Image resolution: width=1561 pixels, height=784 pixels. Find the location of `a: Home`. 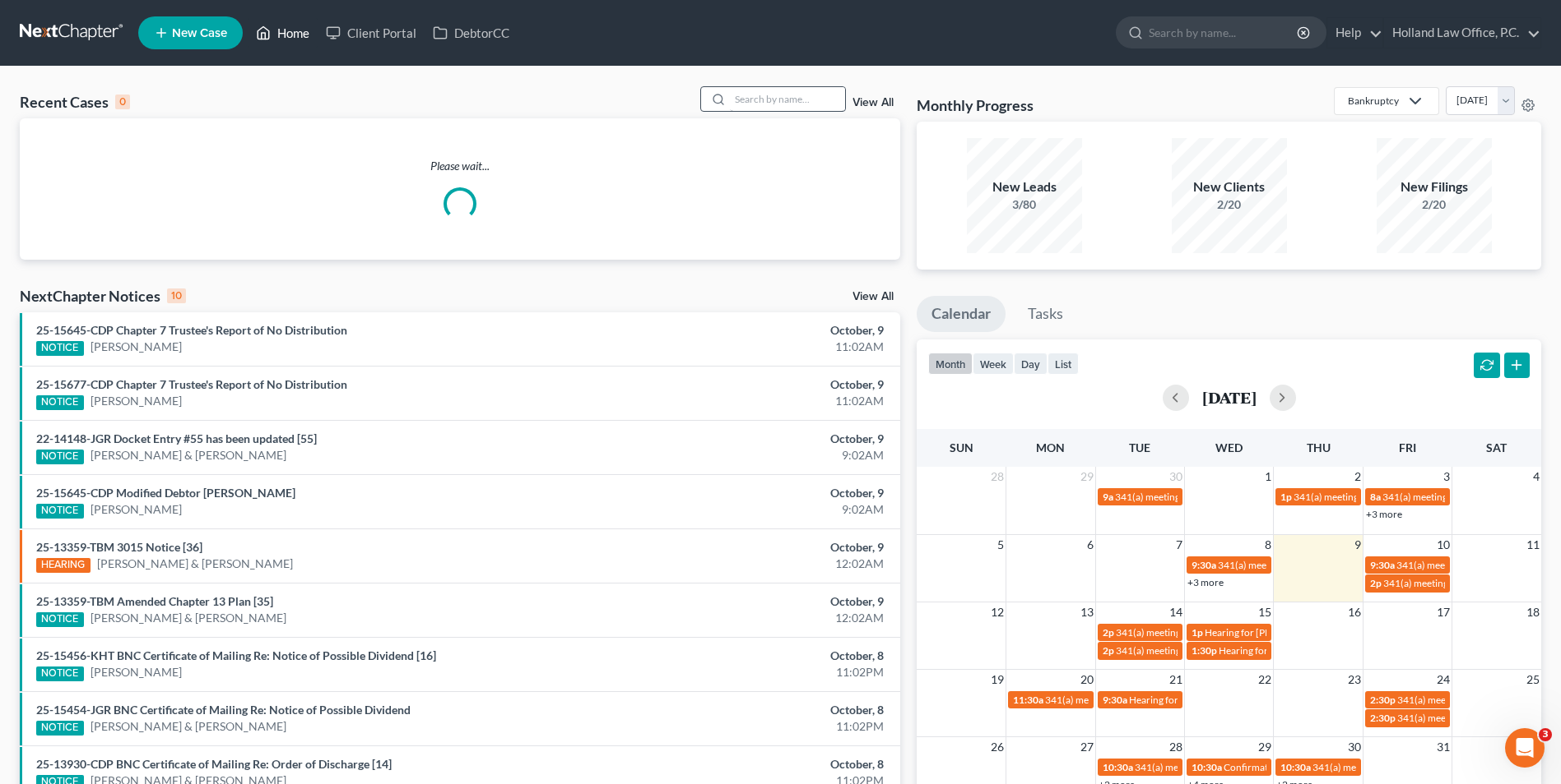

a: Home is located at coordinates (282, 33).